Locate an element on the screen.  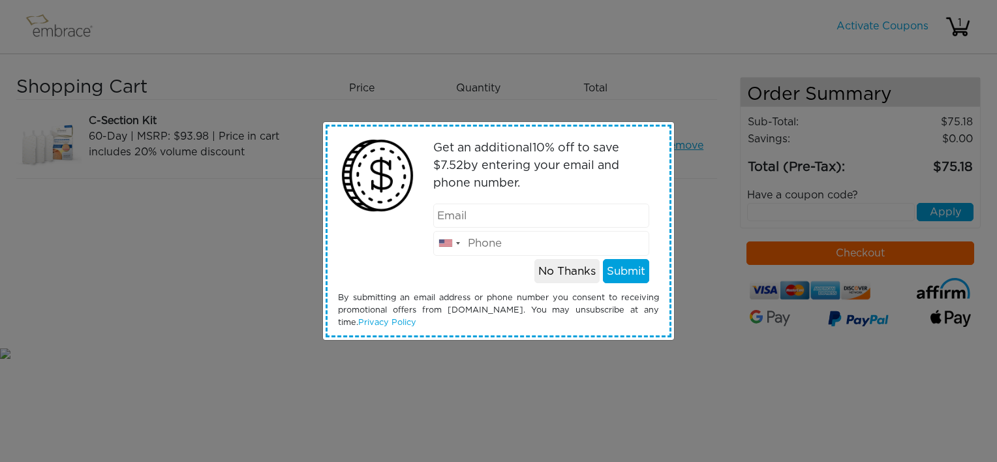
span: 10 is located at coordinates (538, 148).